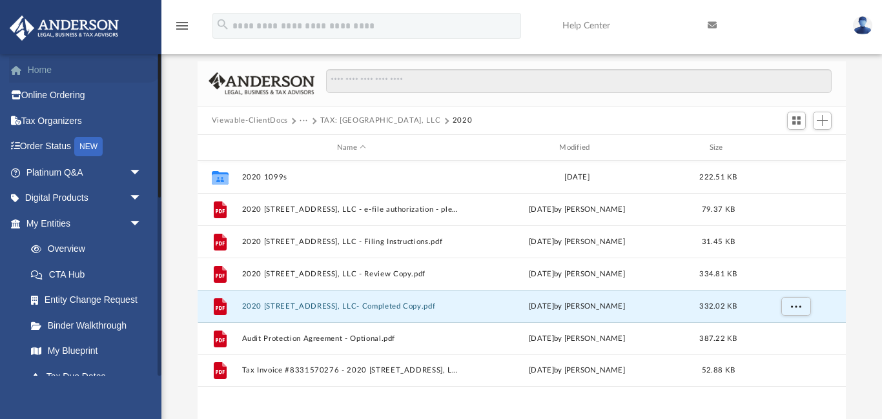 This screenshot has height=419, width=882. I want to click on a: Tax Organizers, so click(85, 121).